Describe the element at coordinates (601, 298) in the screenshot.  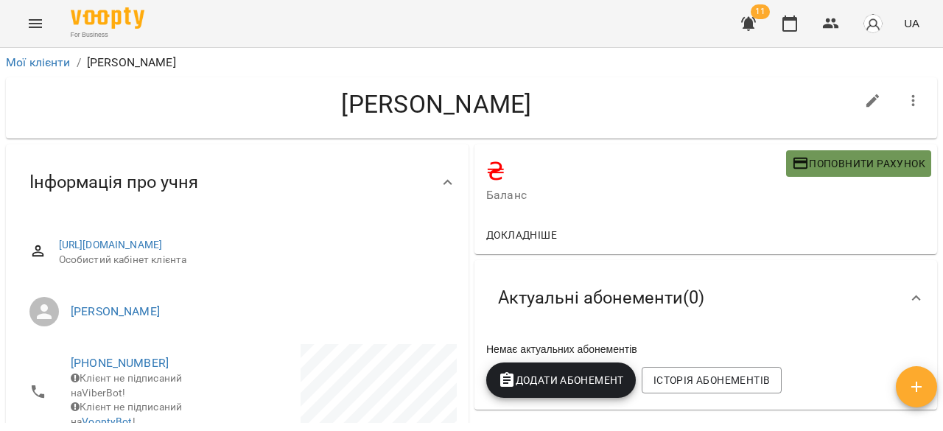
I see `span: Актуальні абонементи ( 0 )` at that location.